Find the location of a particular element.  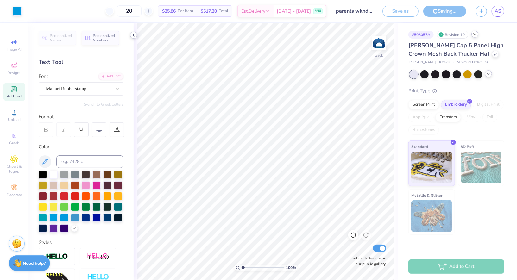

strong: Need help? is located at coordinates (34, 263).